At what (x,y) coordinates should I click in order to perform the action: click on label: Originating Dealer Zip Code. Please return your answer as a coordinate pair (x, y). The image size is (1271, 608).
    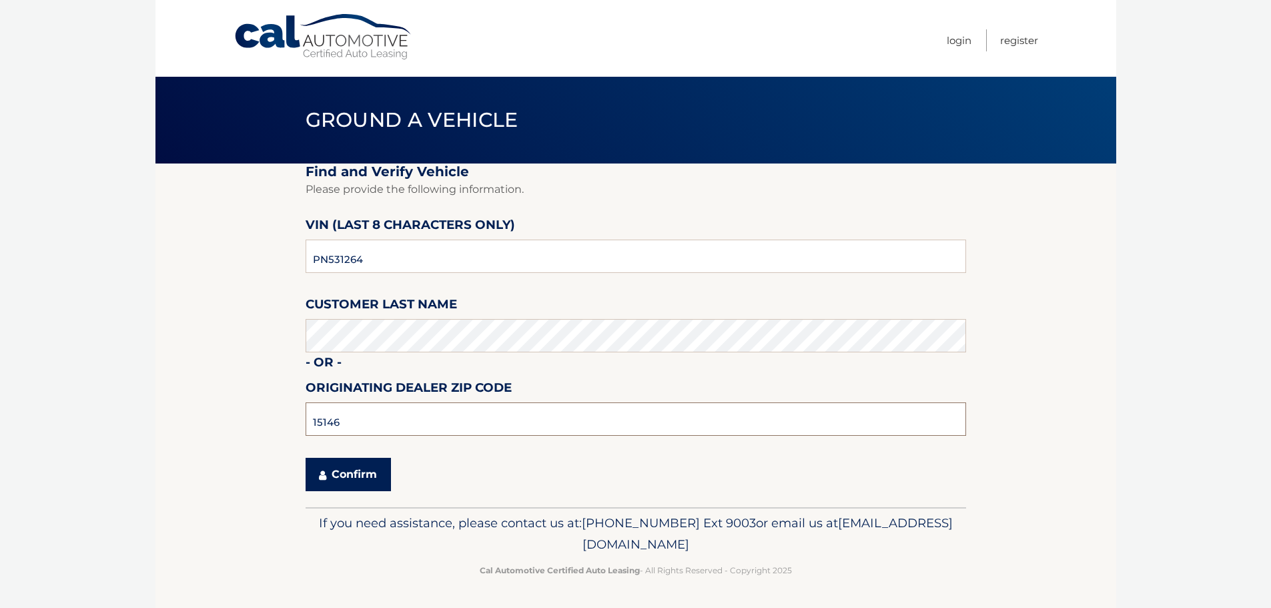
    Looking at the image, I should click on (408, 390).